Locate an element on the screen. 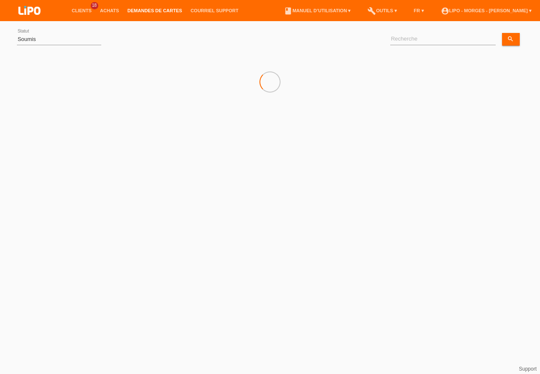 This screenshot has width=540, height=374. a: Clients is located at coordinates (81, 11).